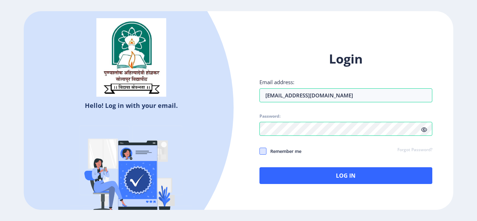  I want to click on a: Forgot Password?, so click(415, 150).